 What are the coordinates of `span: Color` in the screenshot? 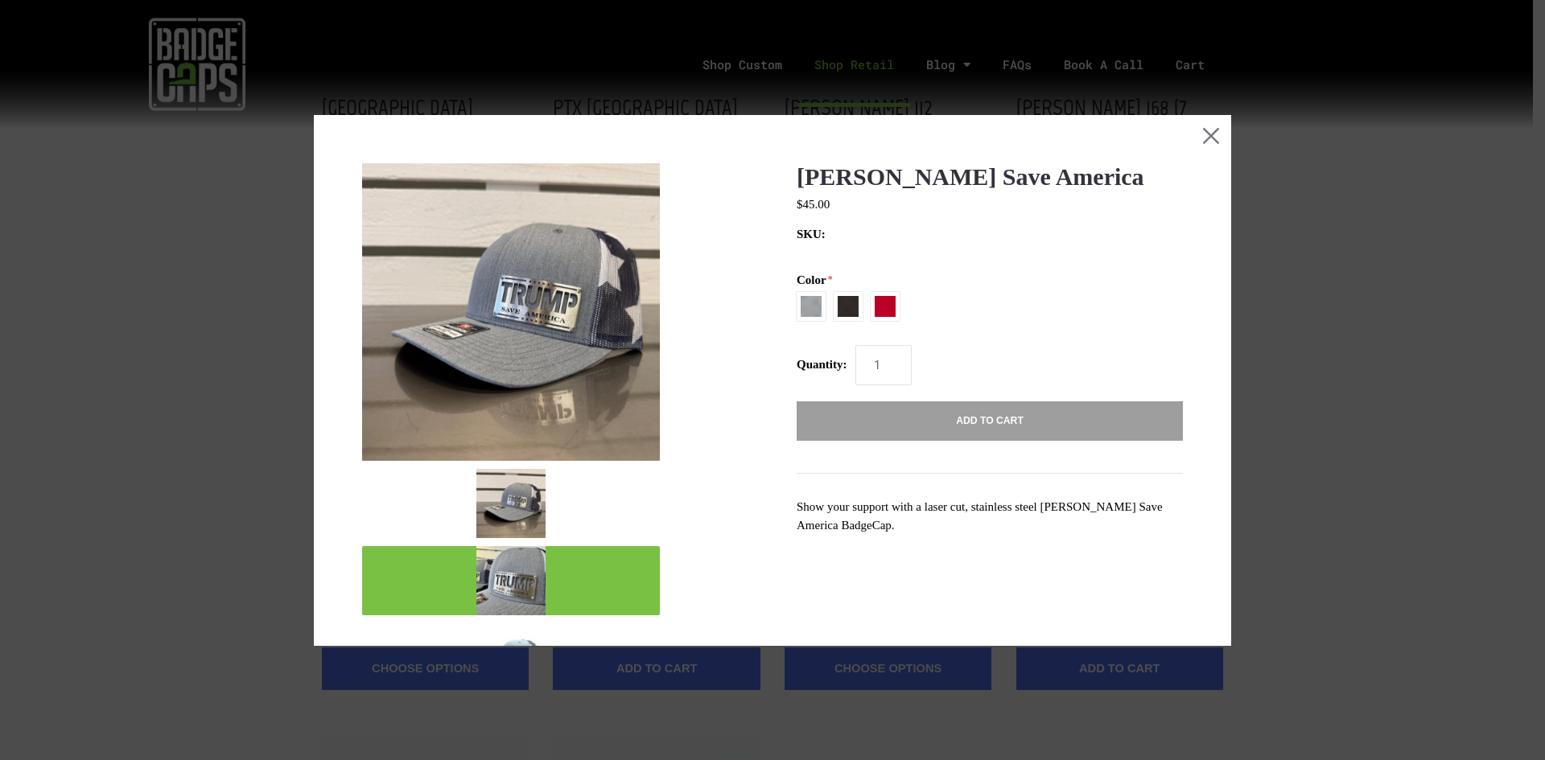 It's located at (990, 280).